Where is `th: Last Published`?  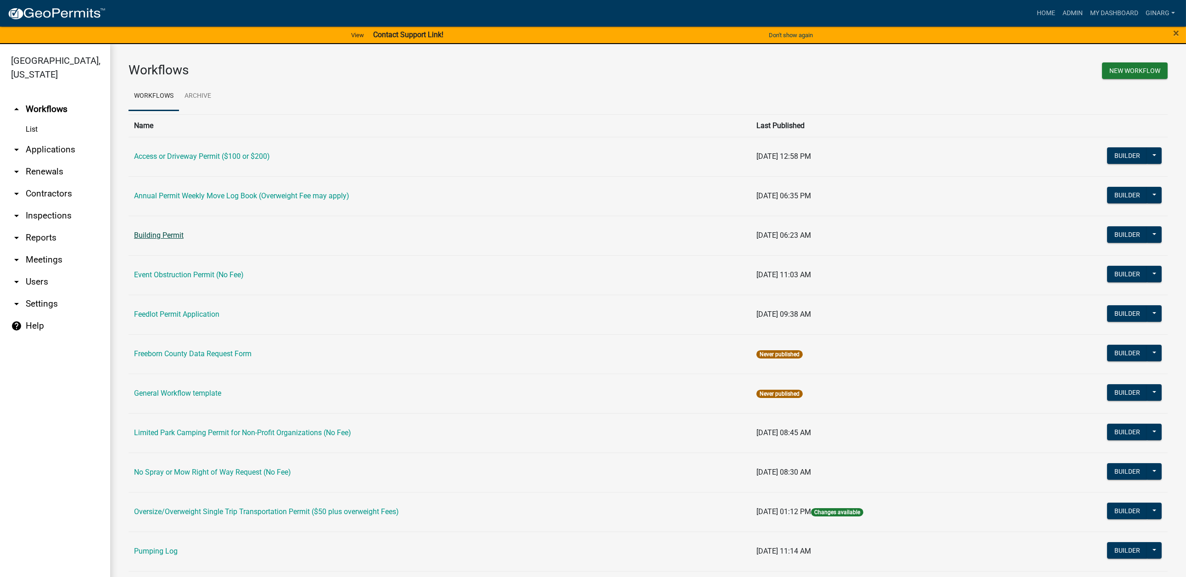
th: Last Published is located at coordinates (884, 125).